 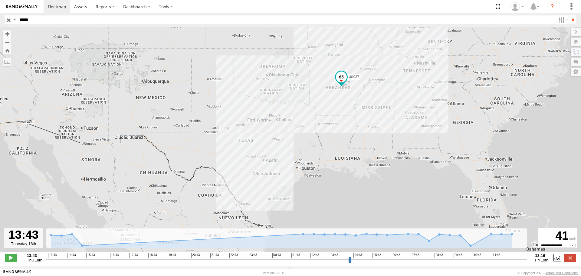 What do you see at coordinates (133, 255) in the screenshot?
I see `span: 17:43` at bounding box center [133, 255].